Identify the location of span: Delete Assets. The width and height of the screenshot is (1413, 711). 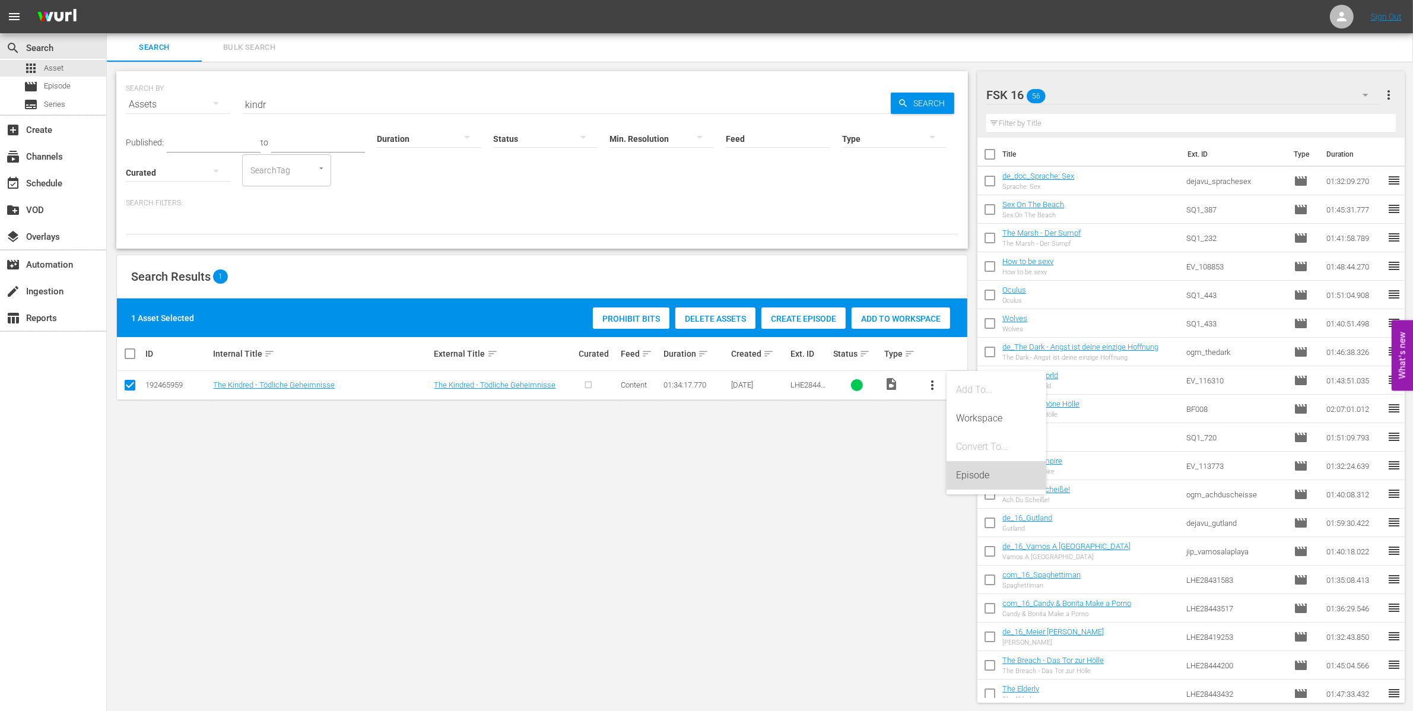
(715, 319).